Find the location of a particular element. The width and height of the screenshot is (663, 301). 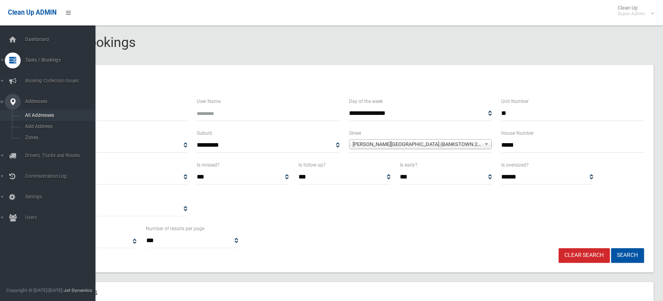

span: All Addresses is located at coordinates (60, 115).